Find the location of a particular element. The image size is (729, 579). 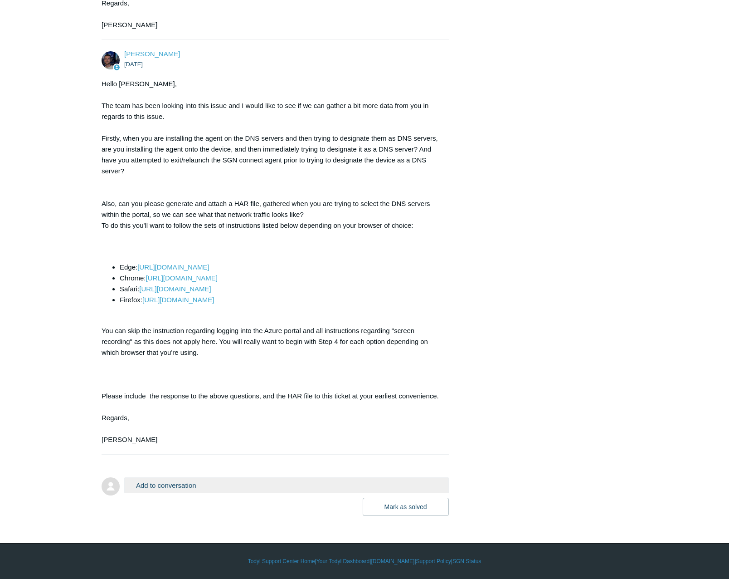

li: Firefox: is located at coordinates (280, 300).